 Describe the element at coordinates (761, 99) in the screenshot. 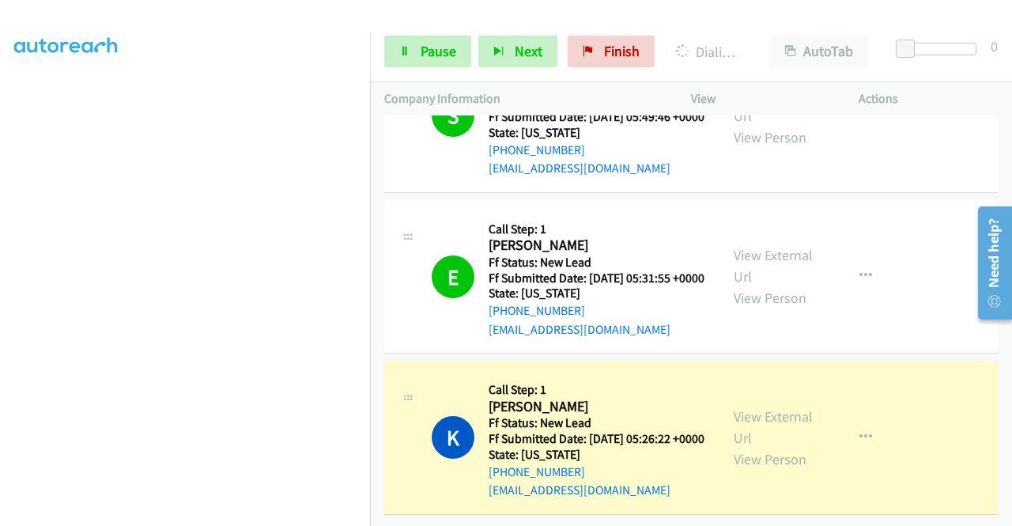

I see `p: View` at that location.